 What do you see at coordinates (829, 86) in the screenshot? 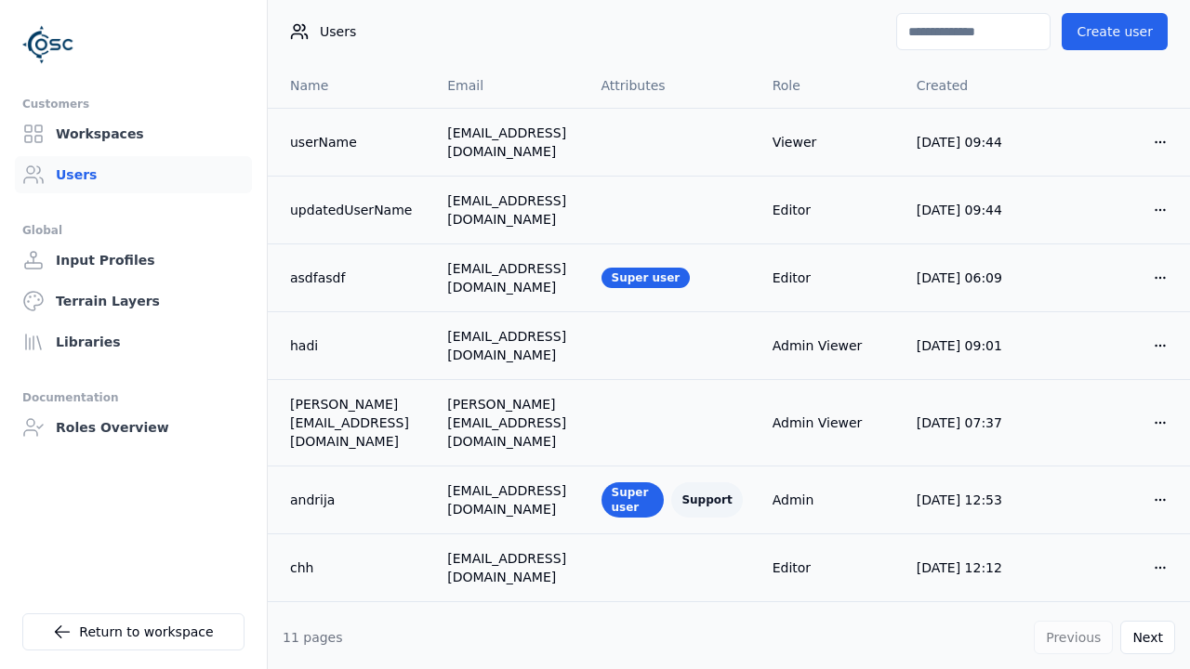
I see `th: Role` at bounding box center [829, 86].